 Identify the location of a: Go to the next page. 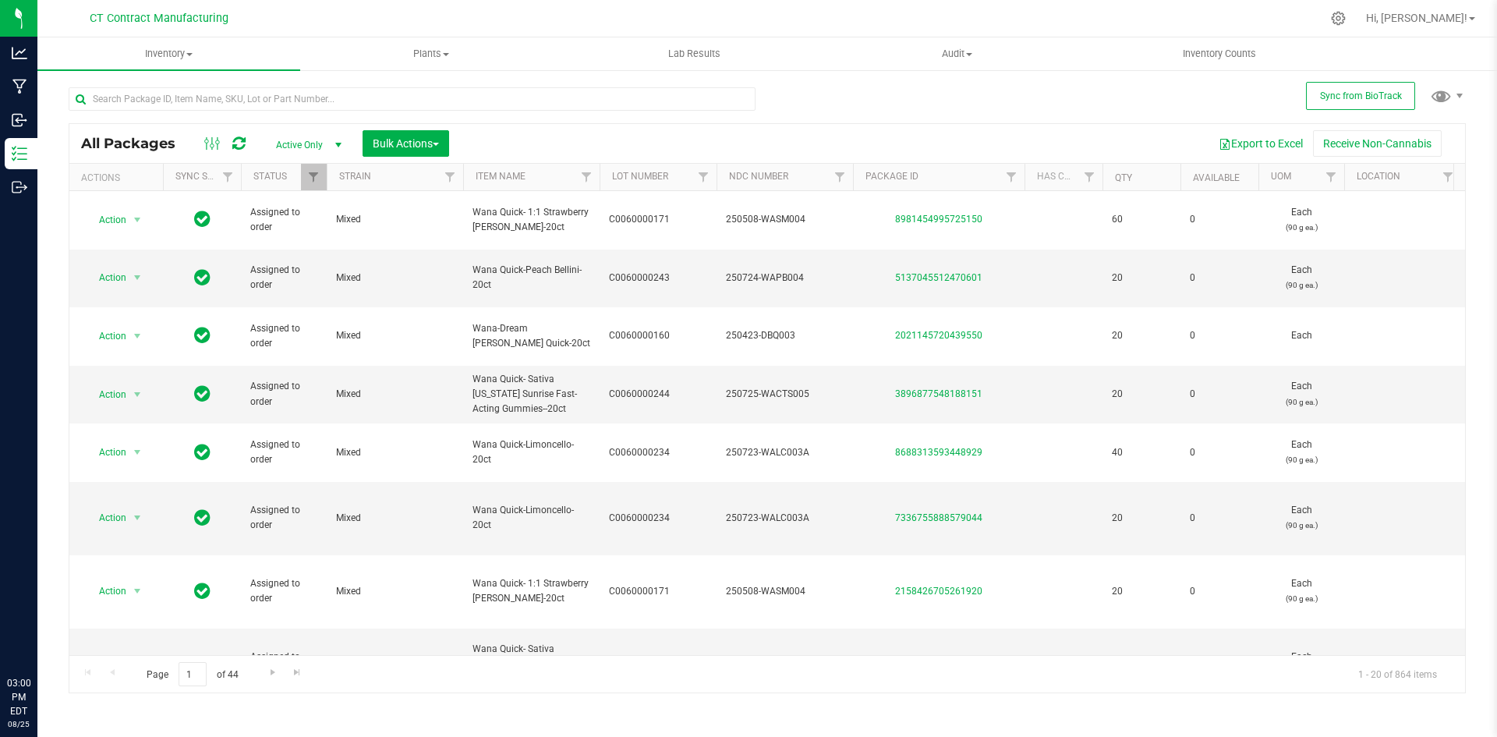
(272, 672).